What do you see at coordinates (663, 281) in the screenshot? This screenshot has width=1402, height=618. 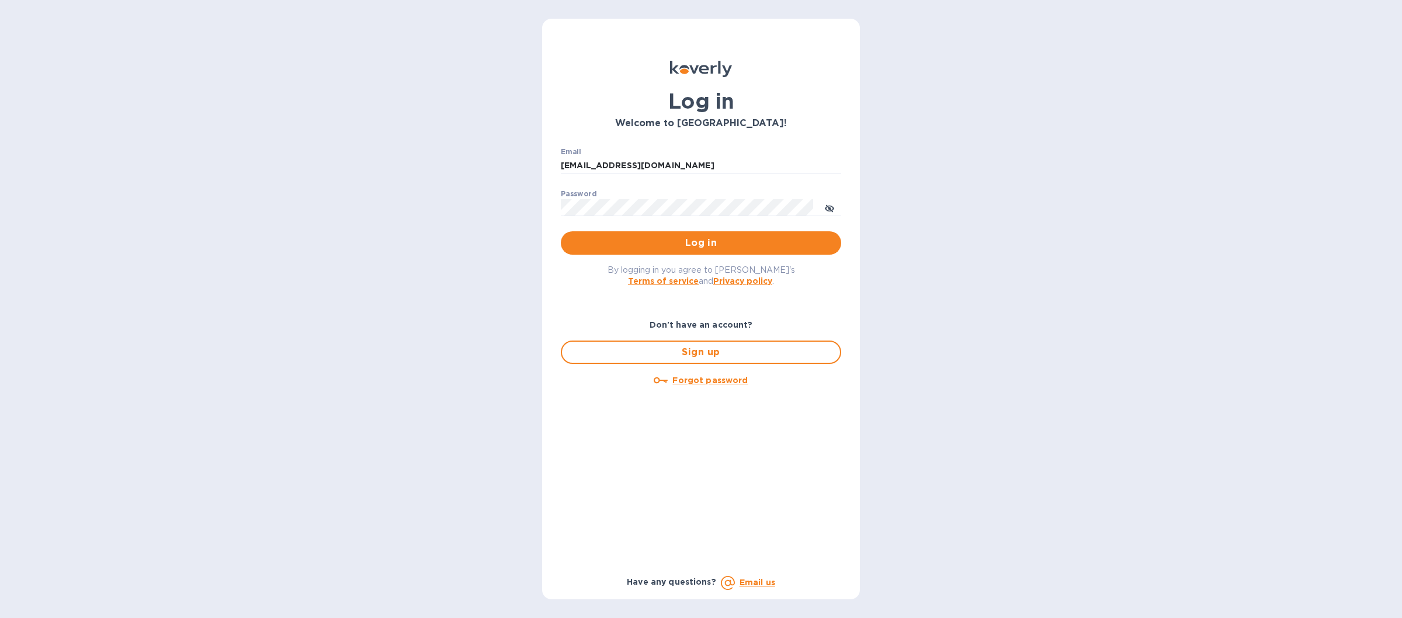 I see `b: Terms of service` at bounding box center [663, 281].